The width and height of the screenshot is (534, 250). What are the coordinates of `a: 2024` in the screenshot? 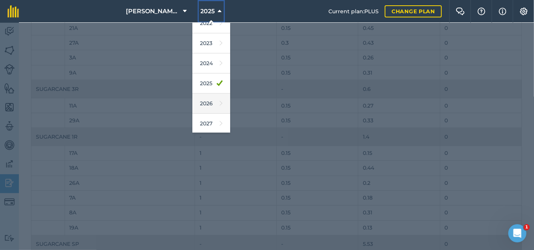 It's located at (211, 63).